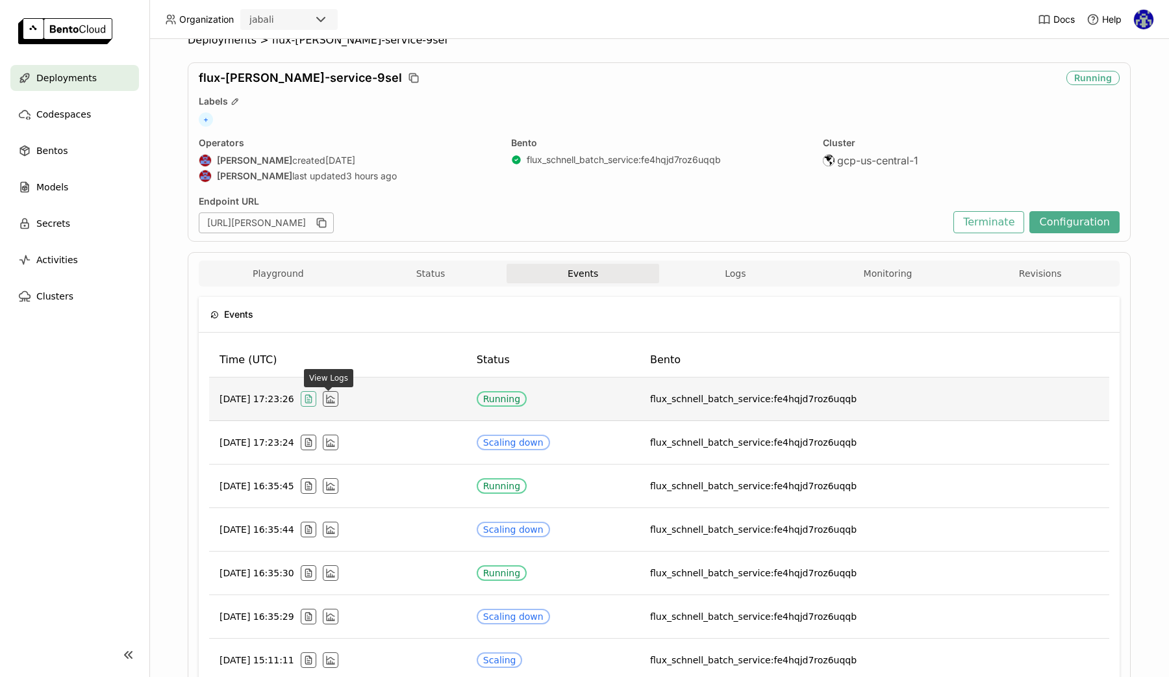 This screenshot has height=677, width=1169. What do you see at coordinates (971, 143) in the screenshot?
I see `div: Cluster` at bounding box center [971, 143].